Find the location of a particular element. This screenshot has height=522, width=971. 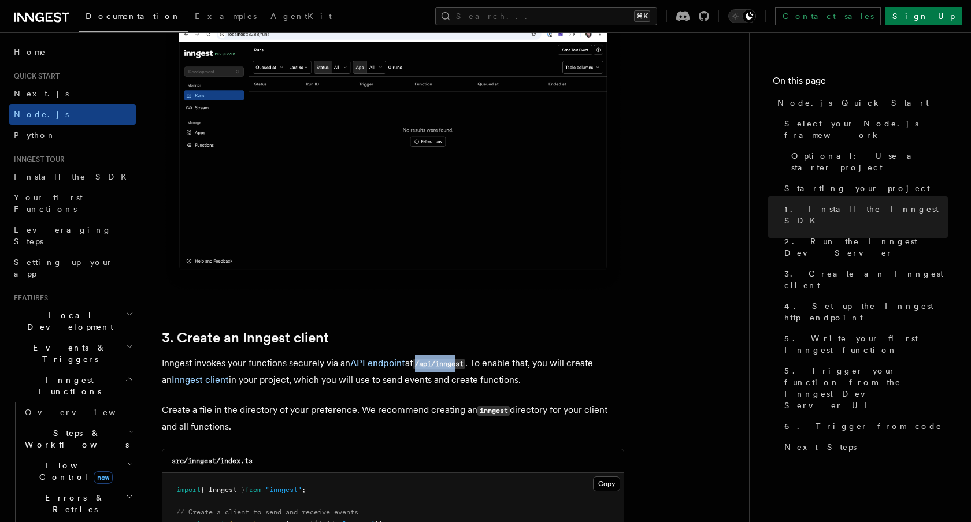

span: 3. Create an Inngest client is located at coordinates (866, 280).